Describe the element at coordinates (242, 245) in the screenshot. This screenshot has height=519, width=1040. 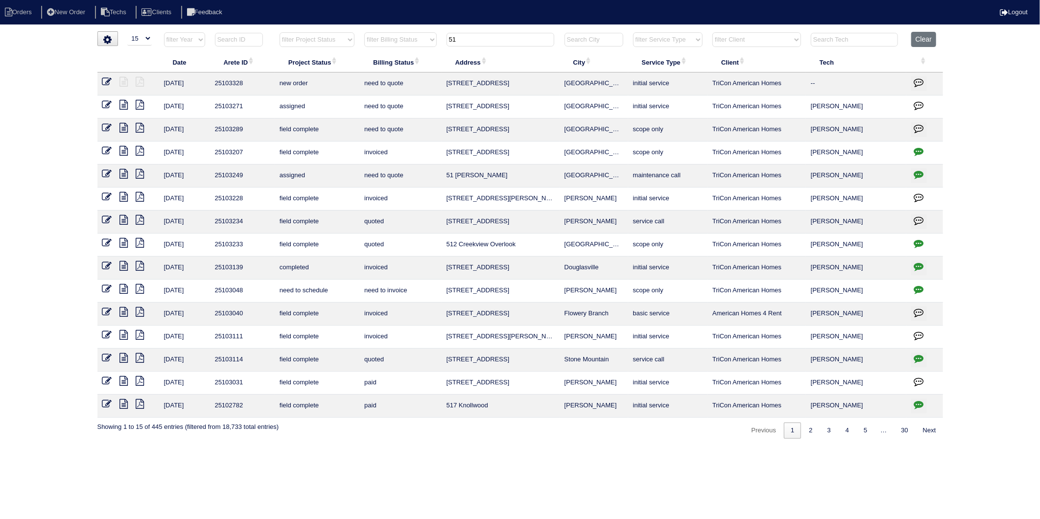
I see `td: 25103233` at that location.